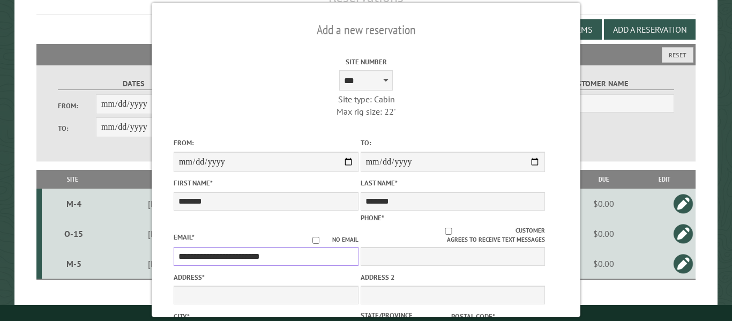 The height and width of the screenshot is (321, 732). What do you see at coordinates (329, 240) in the screenshot?
I see `label: No email` at bounding box center [329, 240].